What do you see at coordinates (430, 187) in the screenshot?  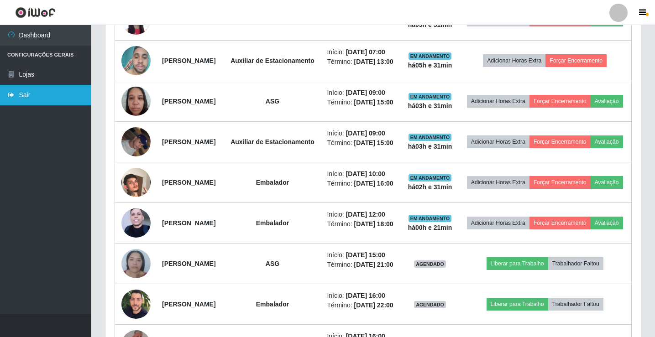 I see `strong: há 02 h e 31 min` at bounding box center [430, 187].